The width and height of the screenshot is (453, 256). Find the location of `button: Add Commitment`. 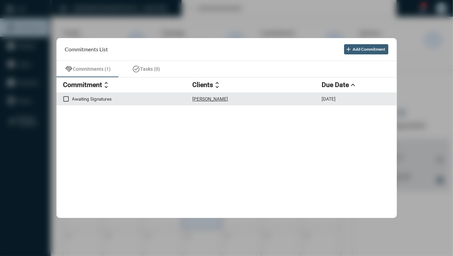

button: Add Commitment is located at coordinates (366, 49).